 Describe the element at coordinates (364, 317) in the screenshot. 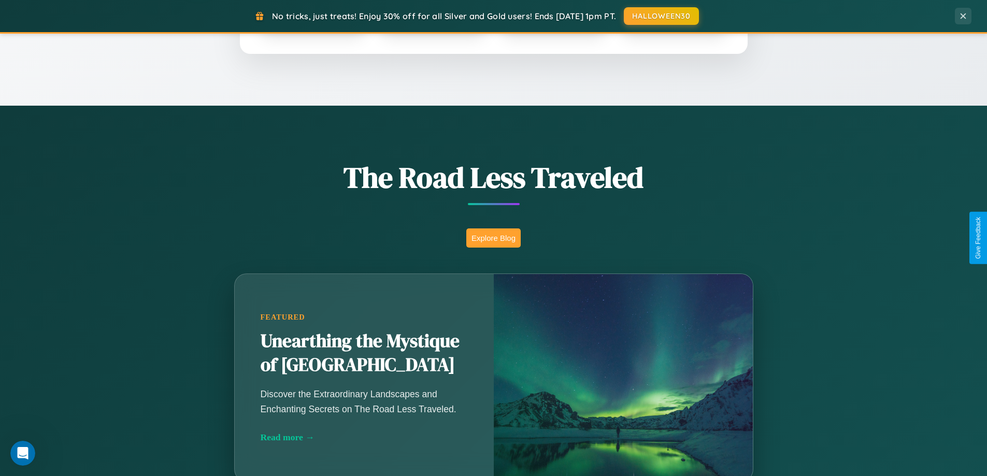

I see `div: Featured` at that location.